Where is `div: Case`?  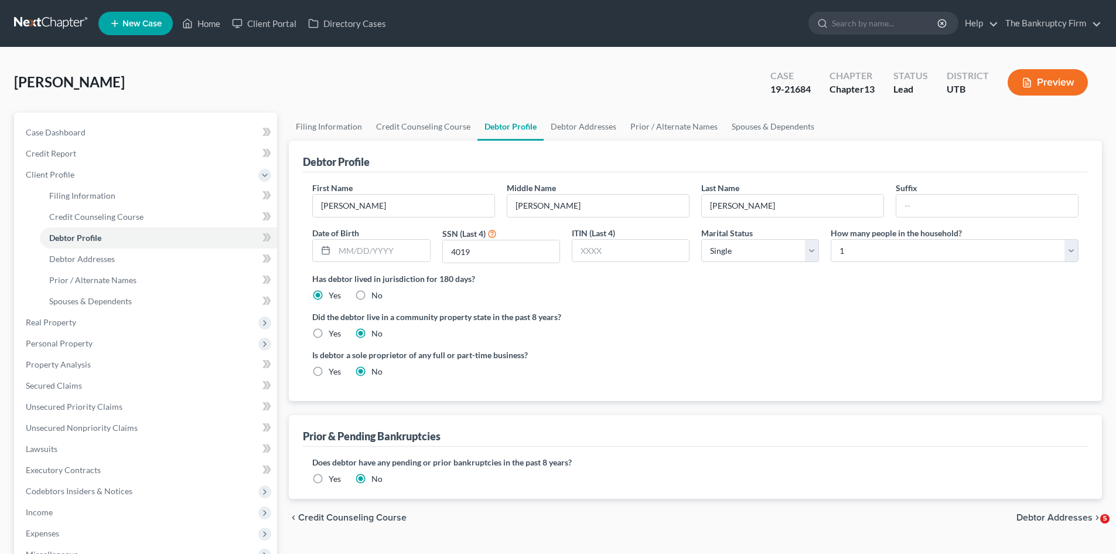
div: Case is located at coordinates (791, 76).